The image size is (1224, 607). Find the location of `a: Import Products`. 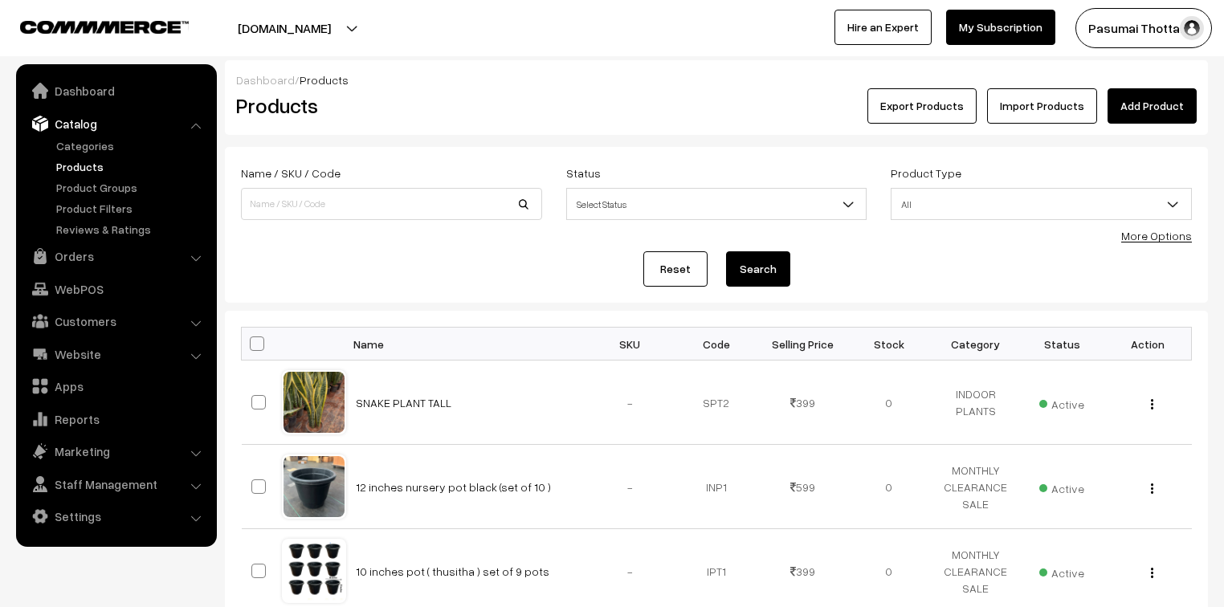

a: Import Products is located at coordinates (1042, 106).